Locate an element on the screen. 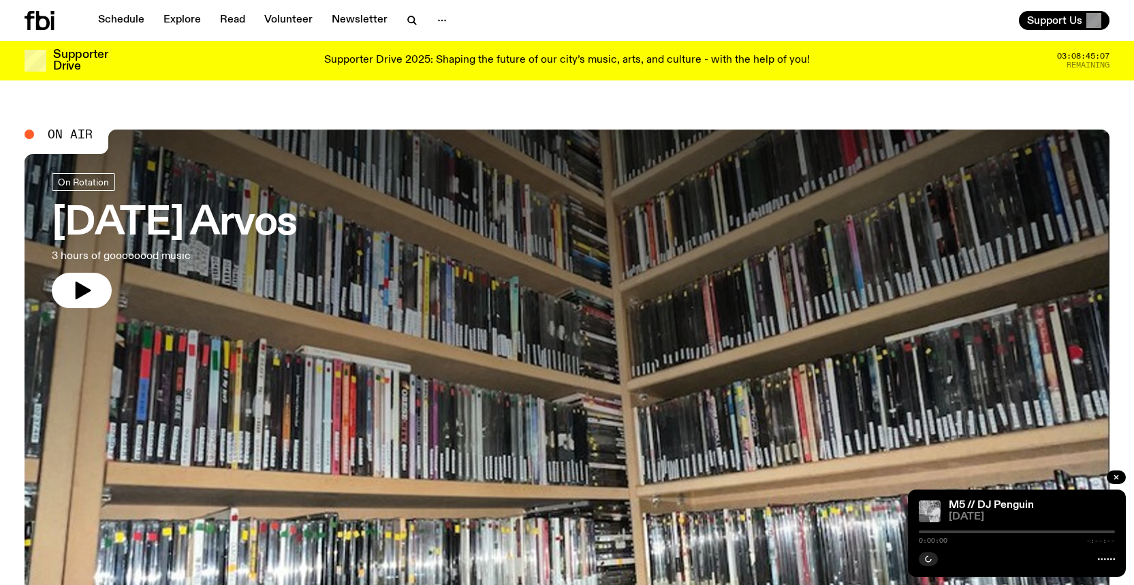 The height and width of the screenshot is (585, 1134). p: Supporter Drive 2025: Shaping the future of our city’s music, arts, and culture - with the help o... is located at coordinates (567, 61).